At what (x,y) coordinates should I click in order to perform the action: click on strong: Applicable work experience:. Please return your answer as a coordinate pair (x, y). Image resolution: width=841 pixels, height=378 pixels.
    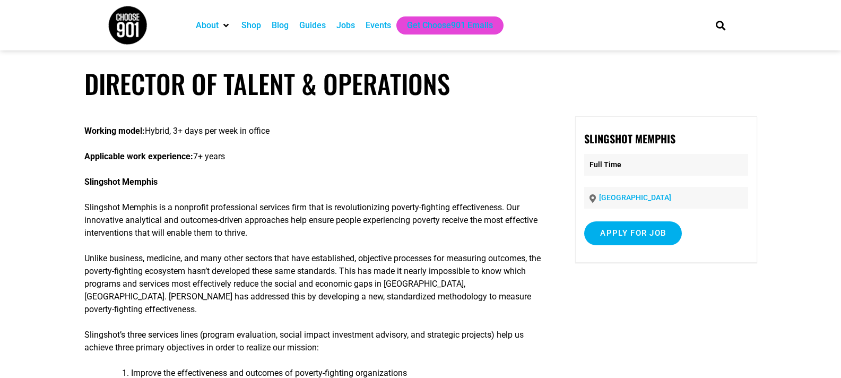
    Looking at the image, I should click on (138, 156).